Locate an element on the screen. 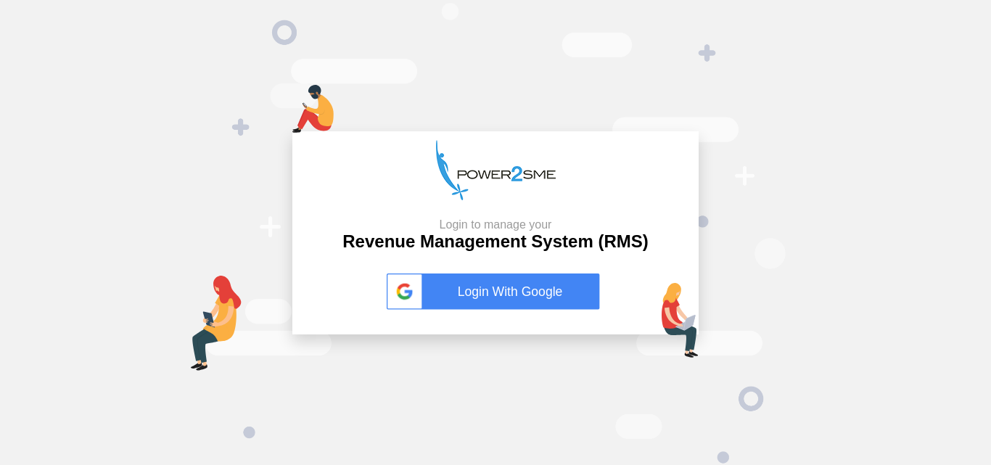  button: Login With Google is located at coordinates (495, 292).